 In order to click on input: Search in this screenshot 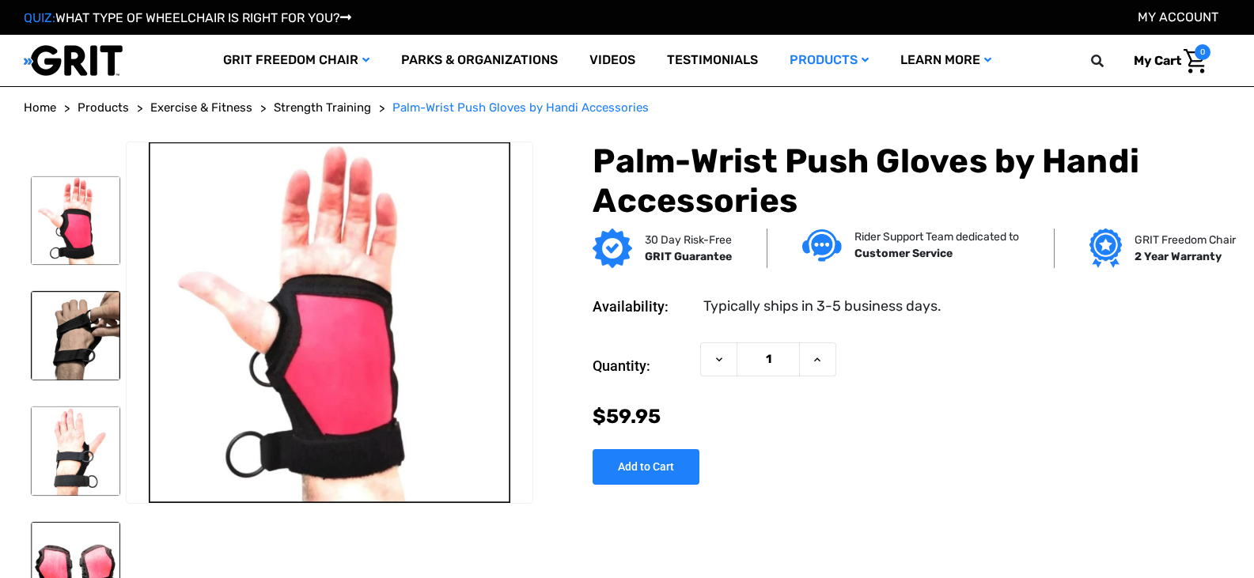, I will do `click(1110, 61)`.